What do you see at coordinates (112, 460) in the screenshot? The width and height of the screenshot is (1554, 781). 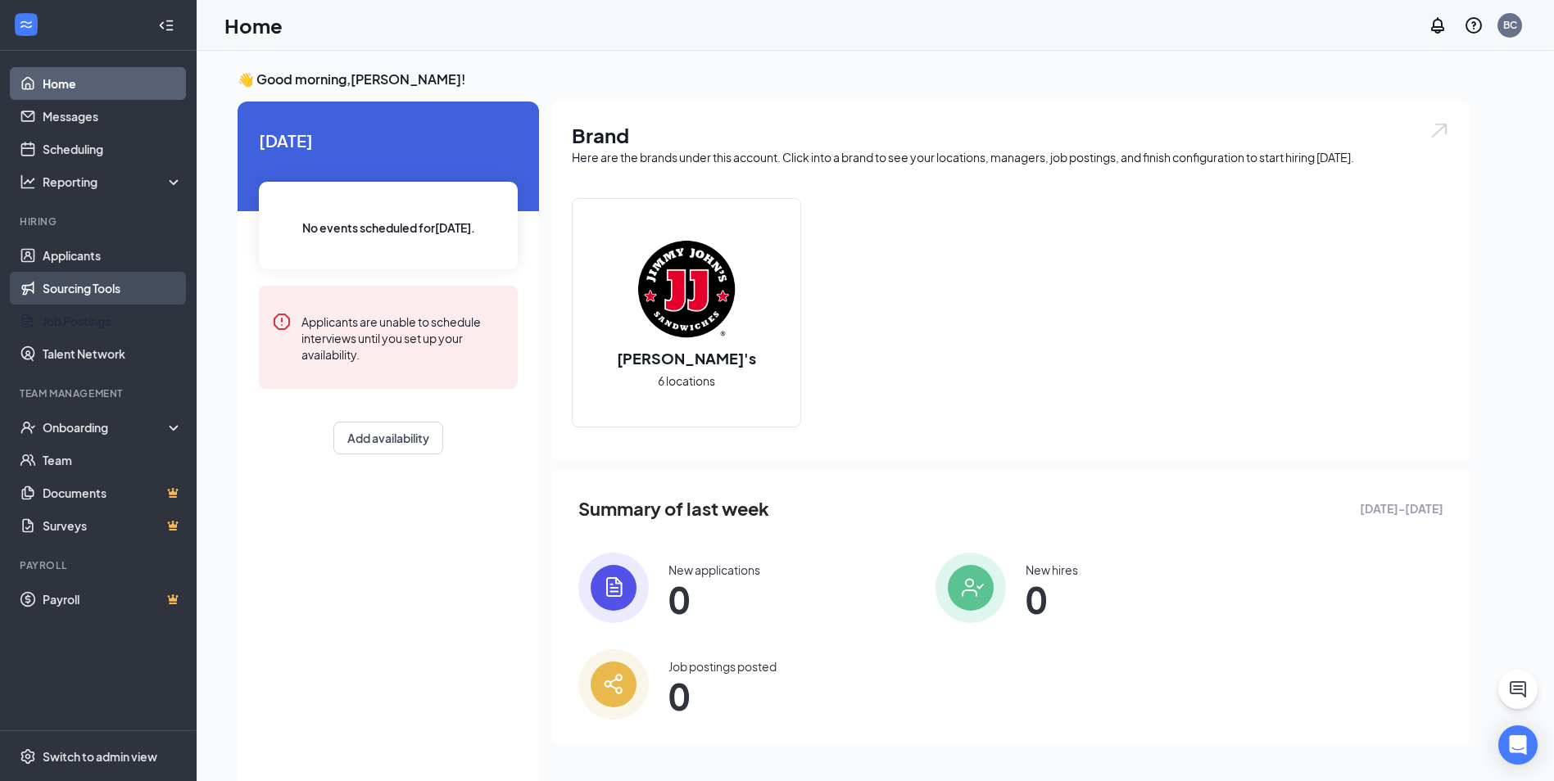 I see `a: Team` at bounding box center [112, 460].